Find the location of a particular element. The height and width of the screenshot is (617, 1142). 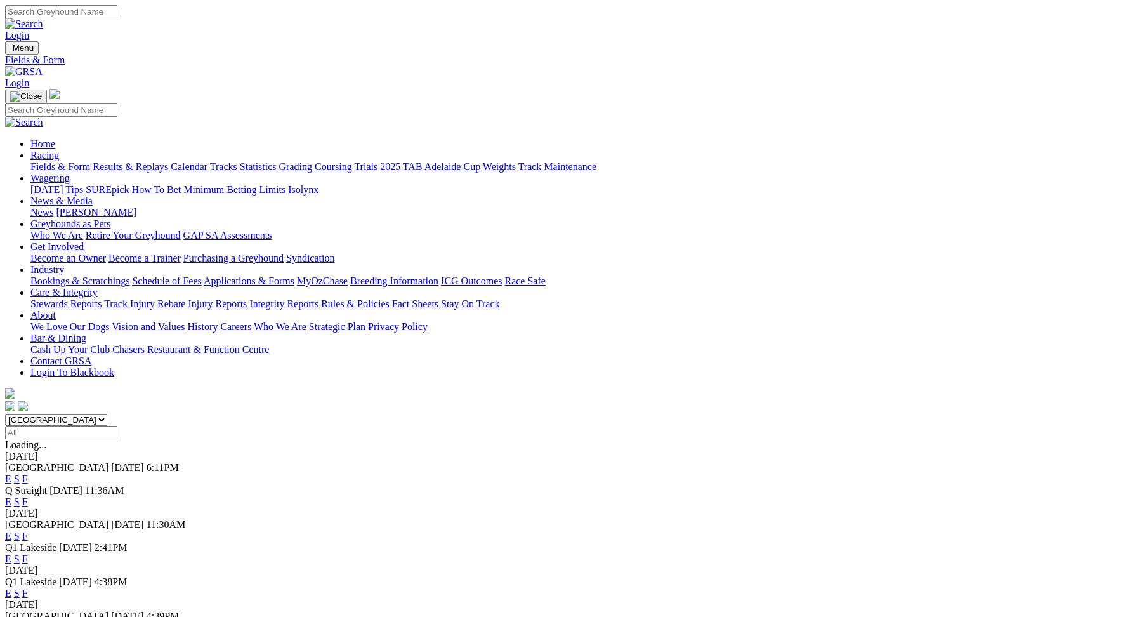

a: GAP SA Assessments is located at coordinates (228, 235).